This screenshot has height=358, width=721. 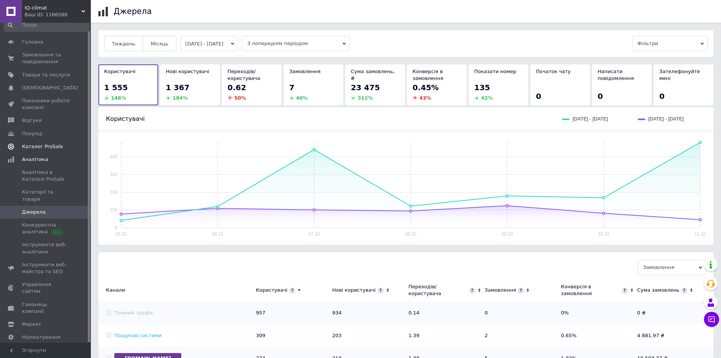 I want to click on span: Фільтри, so click(x=670, y=44).